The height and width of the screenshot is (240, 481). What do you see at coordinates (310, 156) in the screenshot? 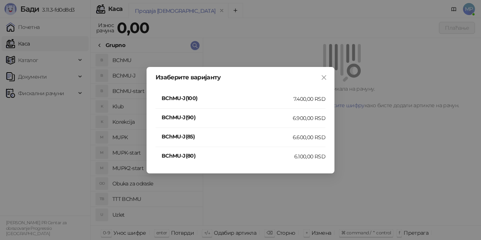
I see `div: 6.100,00 RSD` at bounding box center [310, 156].